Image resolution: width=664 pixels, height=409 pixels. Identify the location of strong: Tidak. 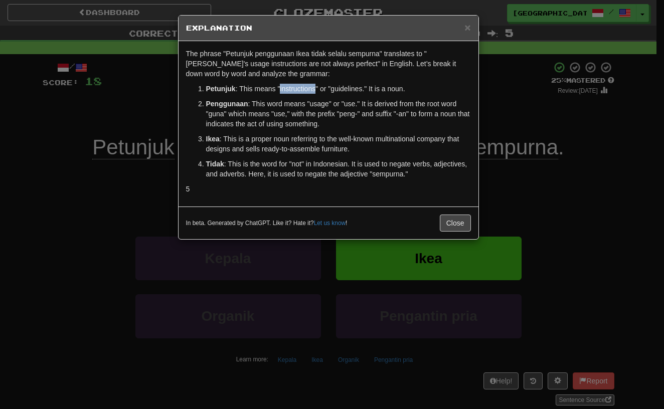
(215, 164).